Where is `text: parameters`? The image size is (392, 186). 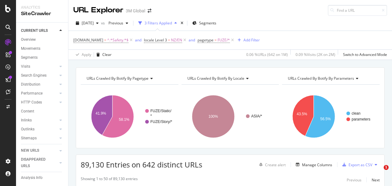
text: parameters is located at coordinates (361, 119).